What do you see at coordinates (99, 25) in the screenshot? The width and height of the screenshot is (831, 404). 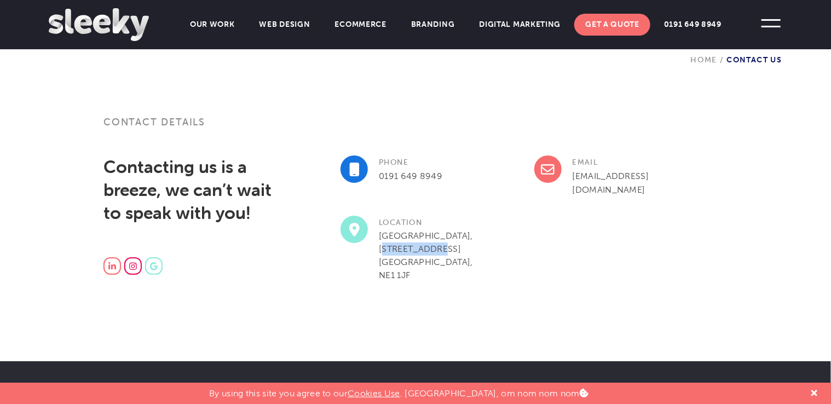 I see `img: Sleeky Web Design Newcastle` at bounding box center [99, 25].